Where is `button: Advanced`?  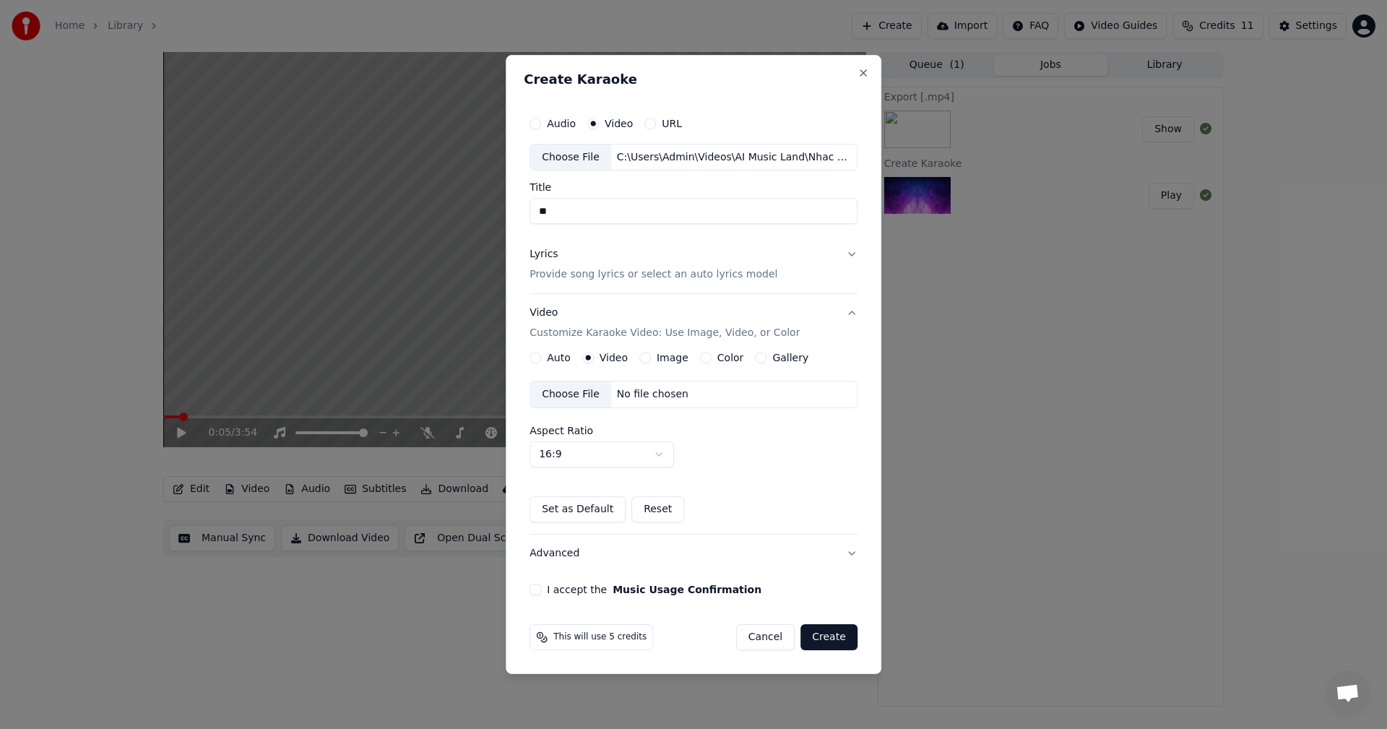
button: Advanced is located at coordinates (694, 553).